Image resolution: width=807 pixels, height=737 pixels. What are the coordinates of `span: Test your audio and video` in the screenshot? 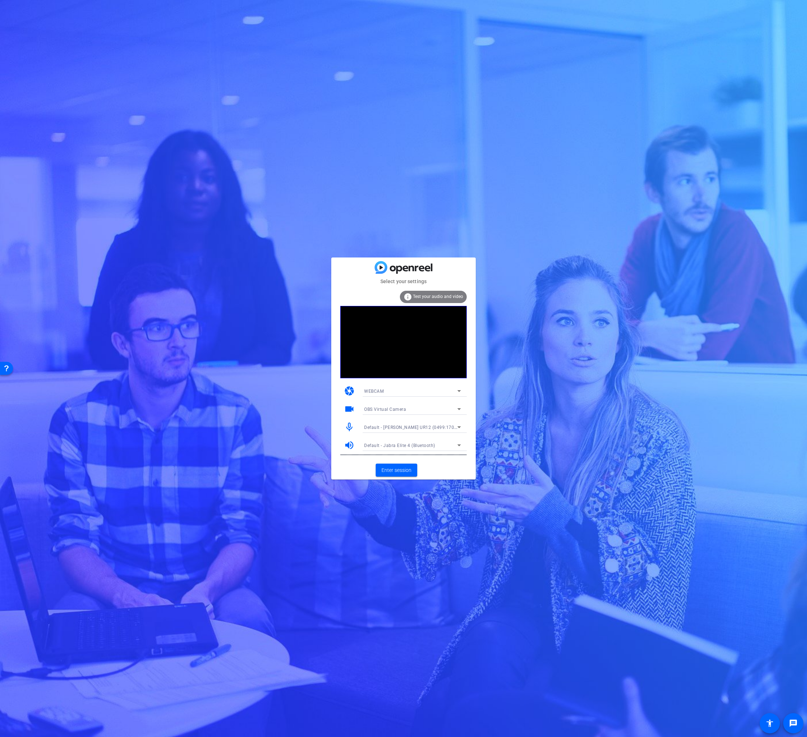 It's located at (438, 296).